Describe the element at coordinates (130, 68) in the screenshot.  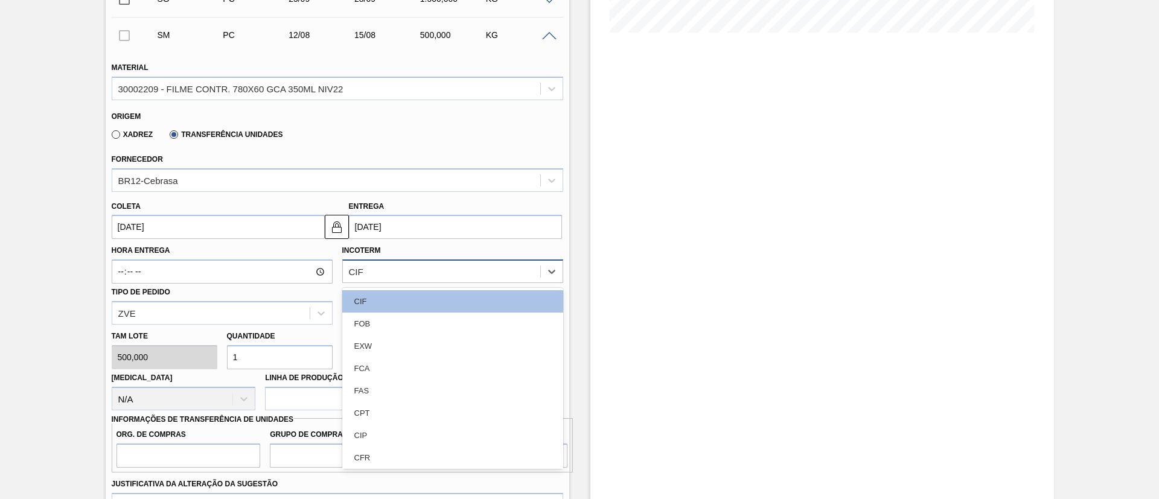
I see `label: Material` at that location.